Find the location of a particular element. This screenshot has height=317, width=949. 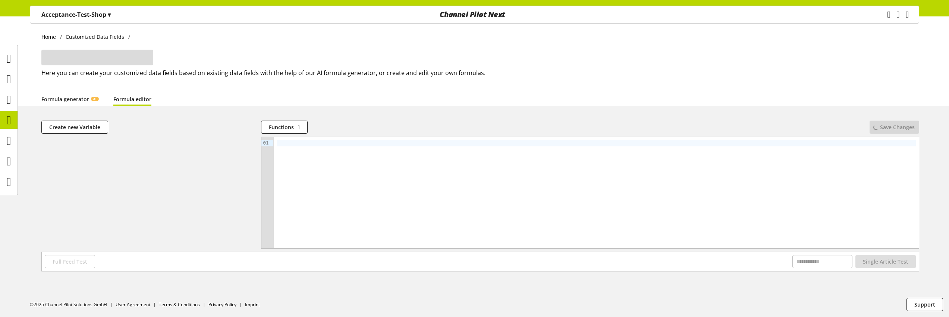

a: User Agreement is located at coordinates (133, 304).